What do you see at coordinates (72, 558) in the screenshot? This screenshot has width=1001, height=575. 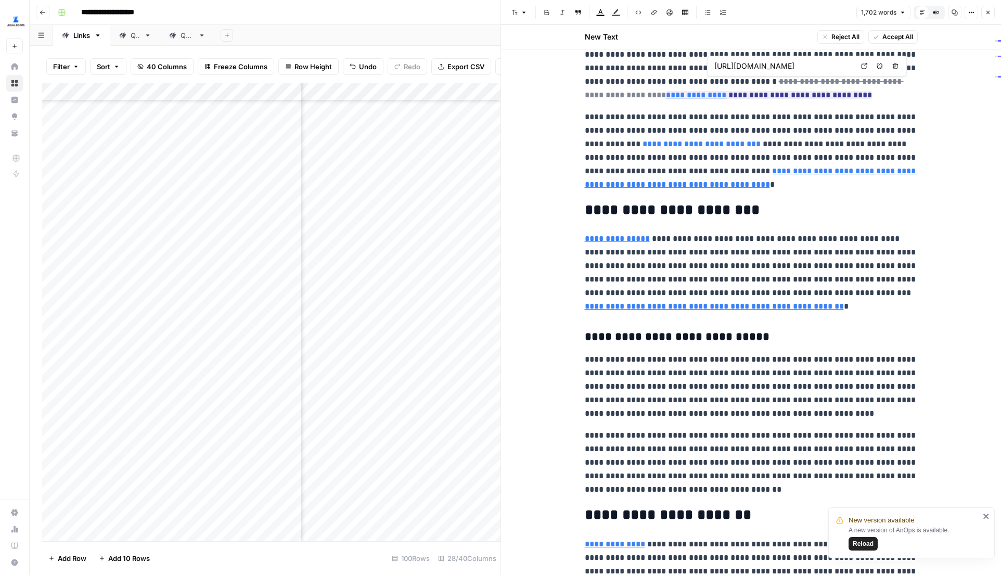 I see `span: Add Row` at bounding box center [72, 558].